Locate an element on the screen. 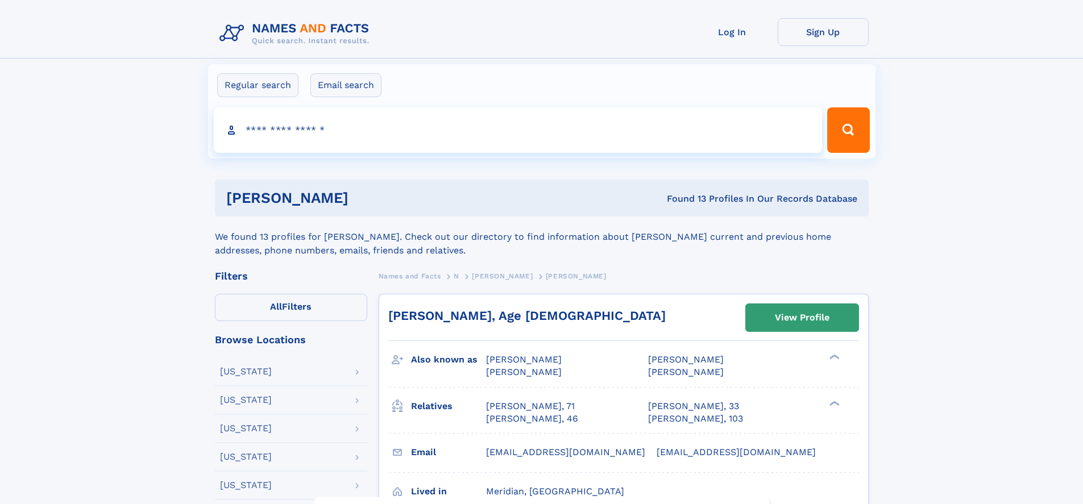 The height and width of the screenshot is (504, 1083). a: View Profile is located at coordinates (802, 318).